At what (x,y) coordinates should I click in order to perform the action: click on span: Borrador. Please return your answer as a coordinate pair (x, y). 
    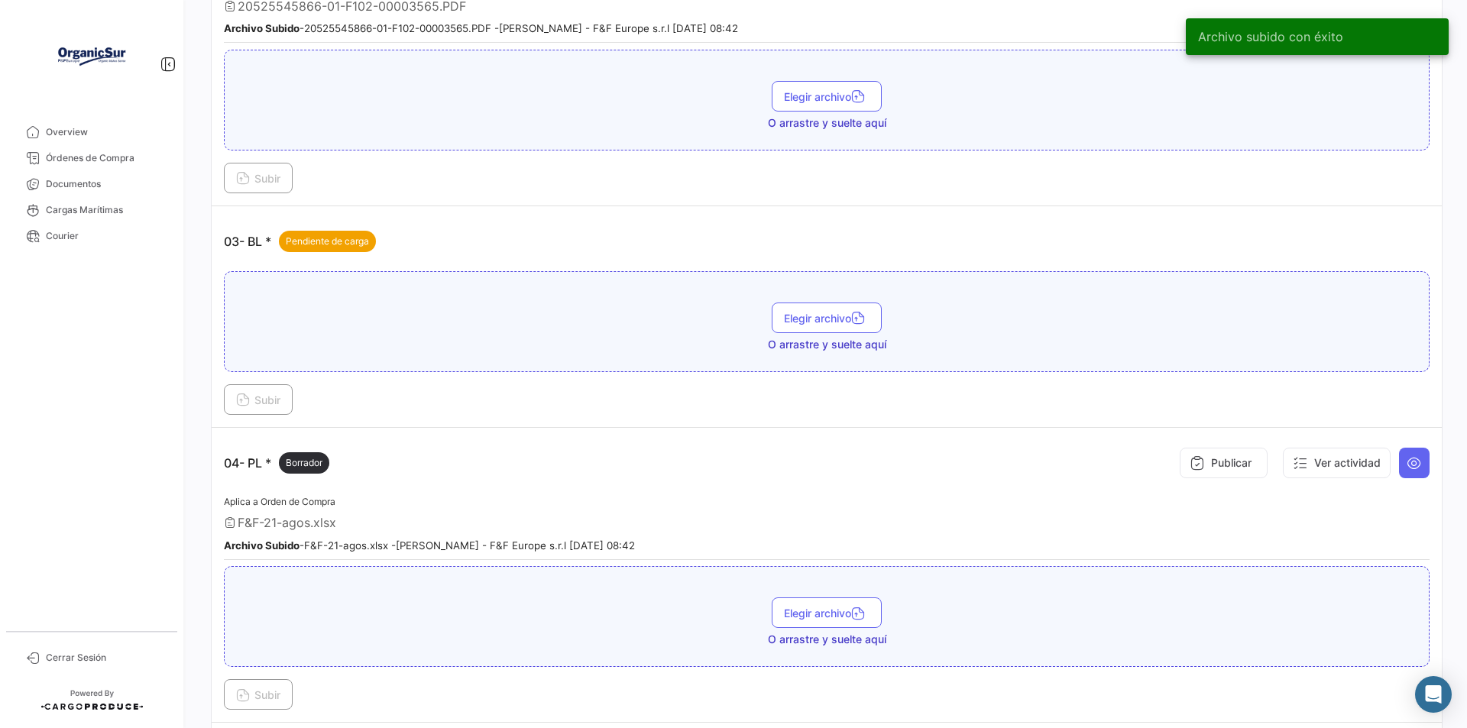
    Looking at the image, I should click on (304, 463).